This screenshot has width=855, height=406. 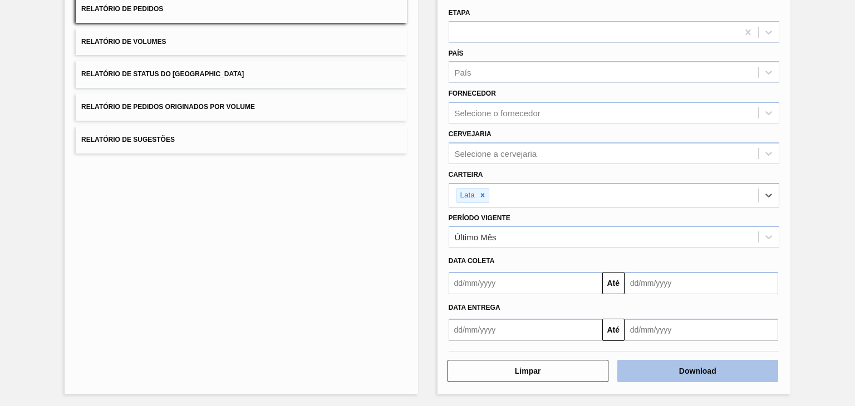 What do you see at coordinates (479, 218) in the screenshot?
I see `label: Período Vigente` at bounding box center [479, 218].